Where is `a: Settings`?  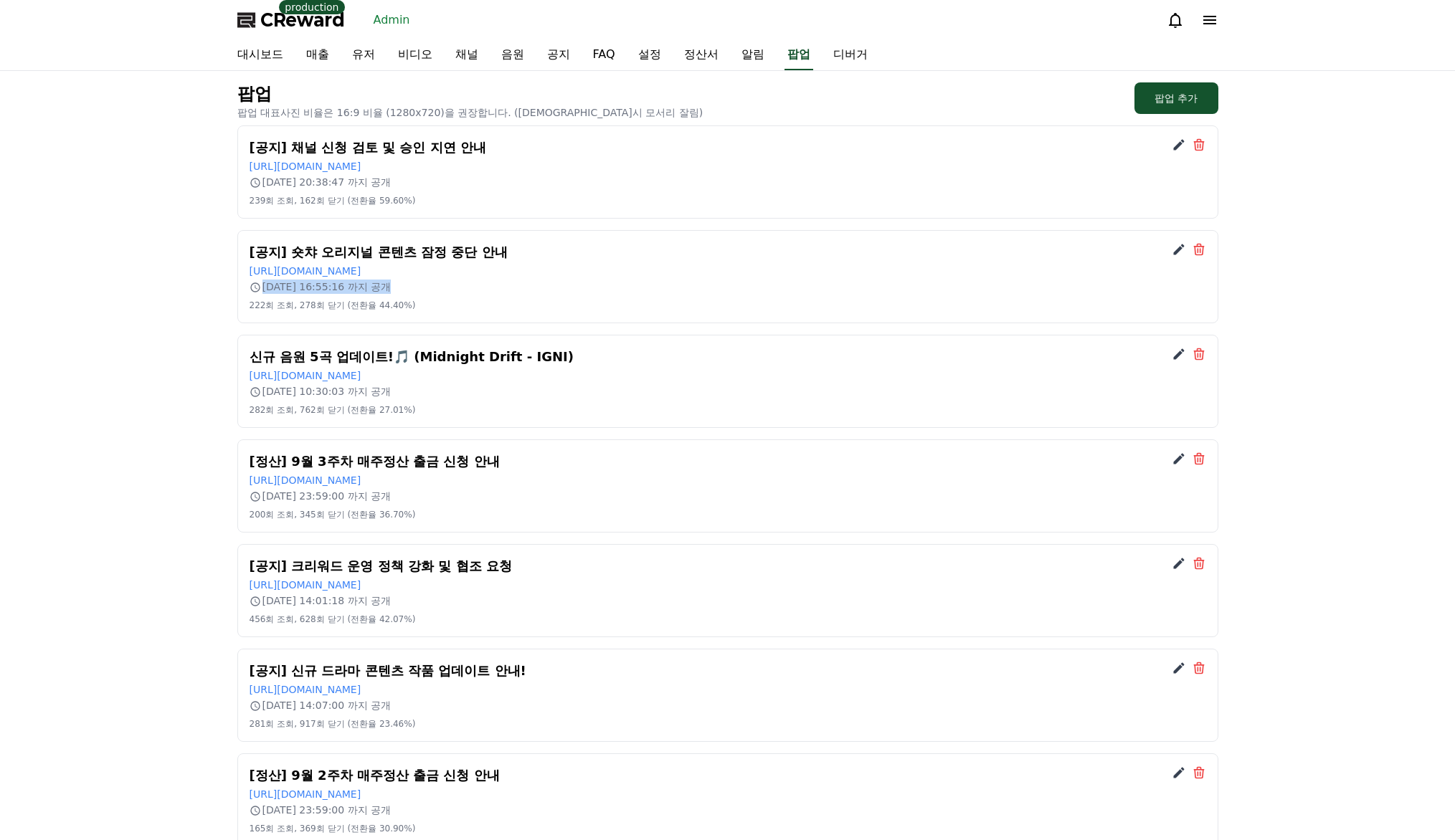 a: Settings is located at coordinates (230, 473).